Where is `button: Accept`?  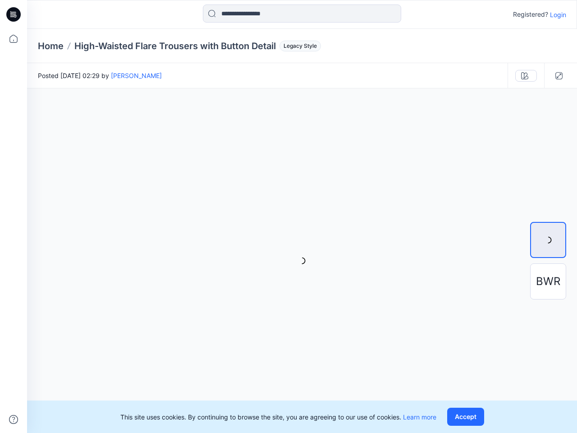 button: Accept is located at coordinates (466, 416).